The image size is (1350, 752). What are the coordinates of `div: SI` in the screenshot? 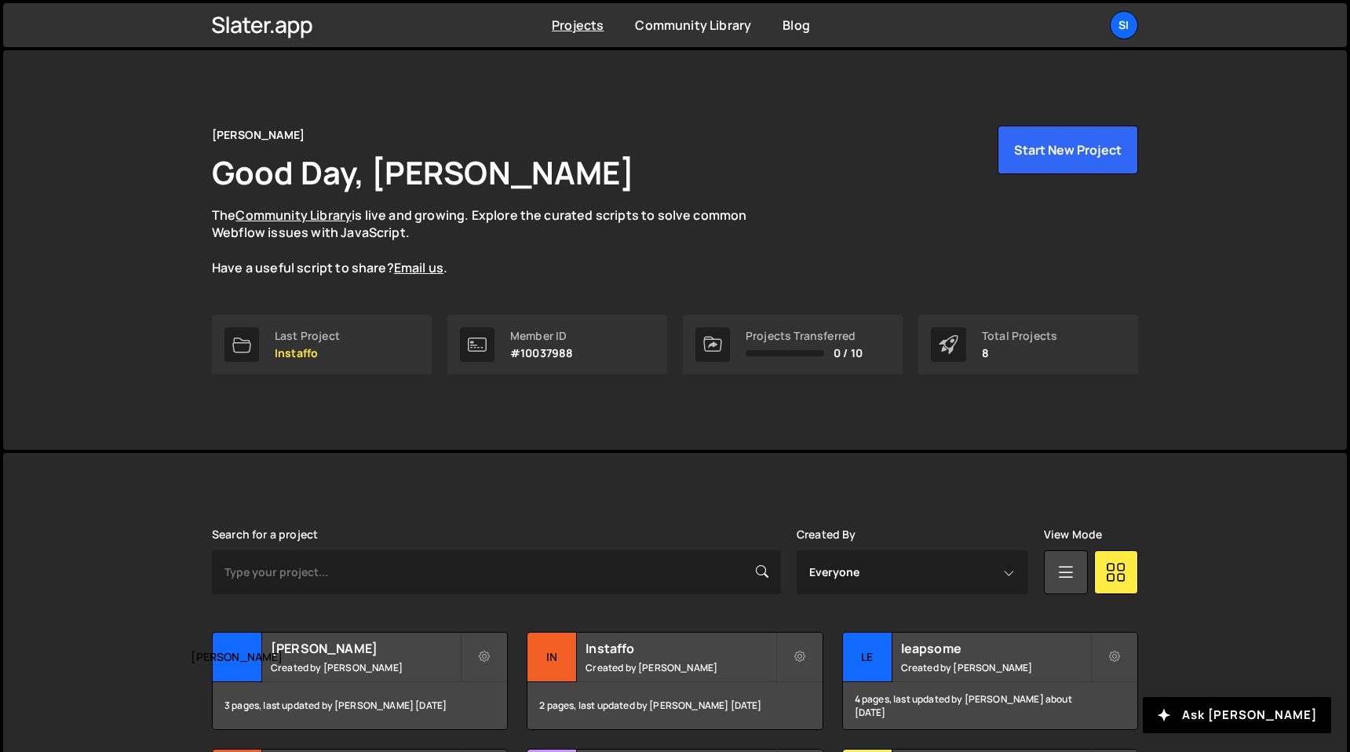 It's located at (1124, 25).